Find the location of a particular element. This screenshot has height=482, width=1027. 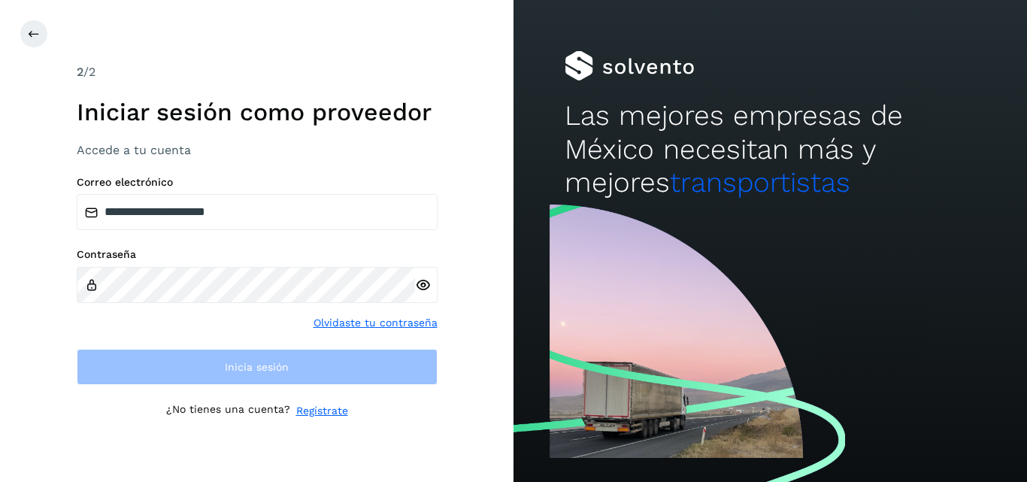

a: Olvidaste tu contraseña is located at coordinates (375, 323).